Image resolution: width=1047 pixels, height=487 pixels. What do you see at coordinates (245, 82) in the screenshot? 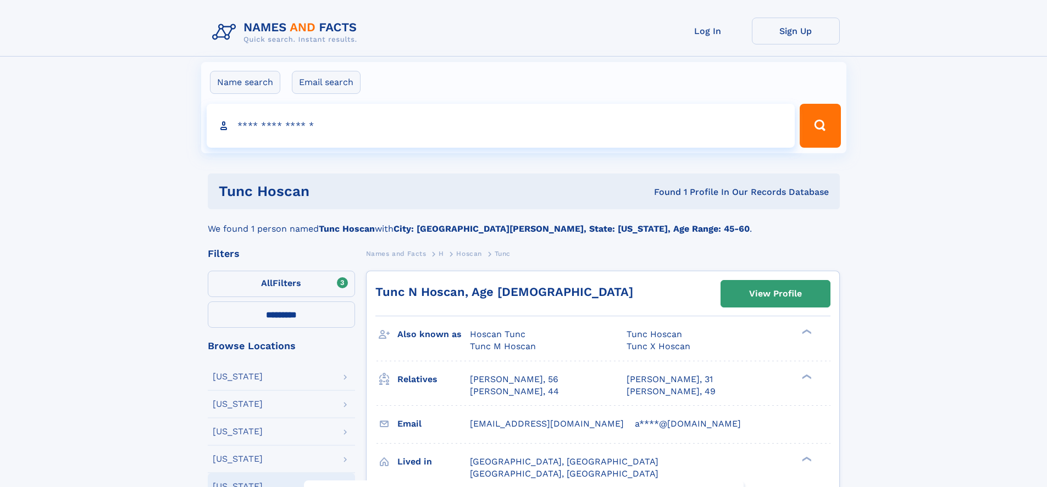
I see `label: Name search` at bounding box center [245, 82].